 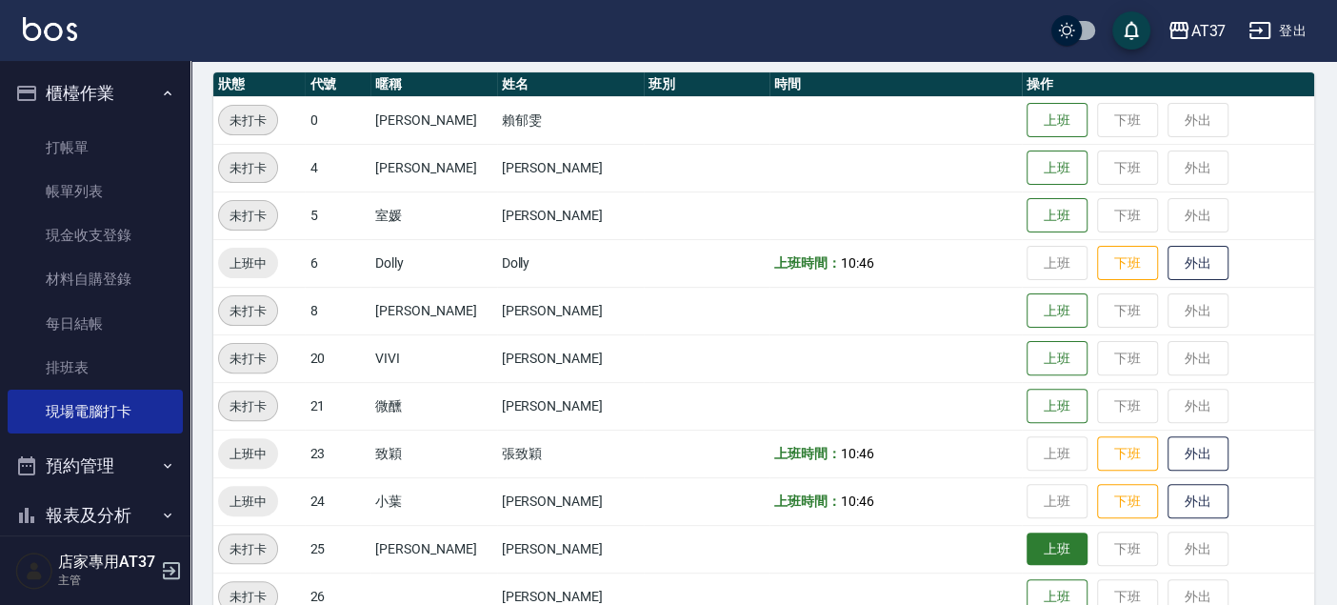 What do you see at coordinates (95, 148) in the screenshot?
I see `a: 打帳單` at bounding box center [95, 148].